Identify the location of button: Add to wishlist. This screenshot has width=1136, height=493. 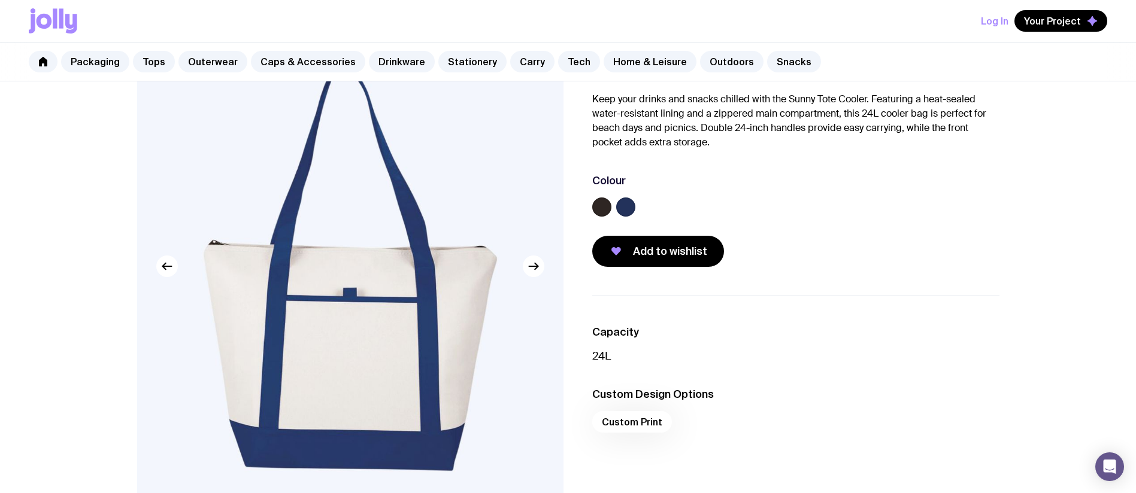
(658, 252).